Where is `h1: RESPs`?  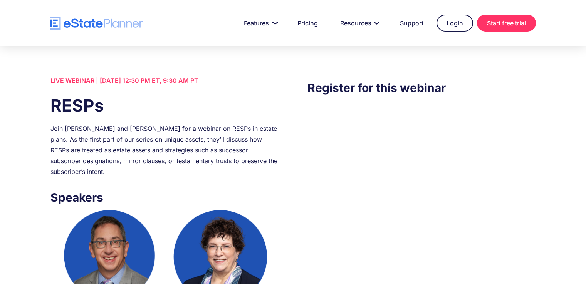
h1: RESPs is located at coordinates (164, 105).